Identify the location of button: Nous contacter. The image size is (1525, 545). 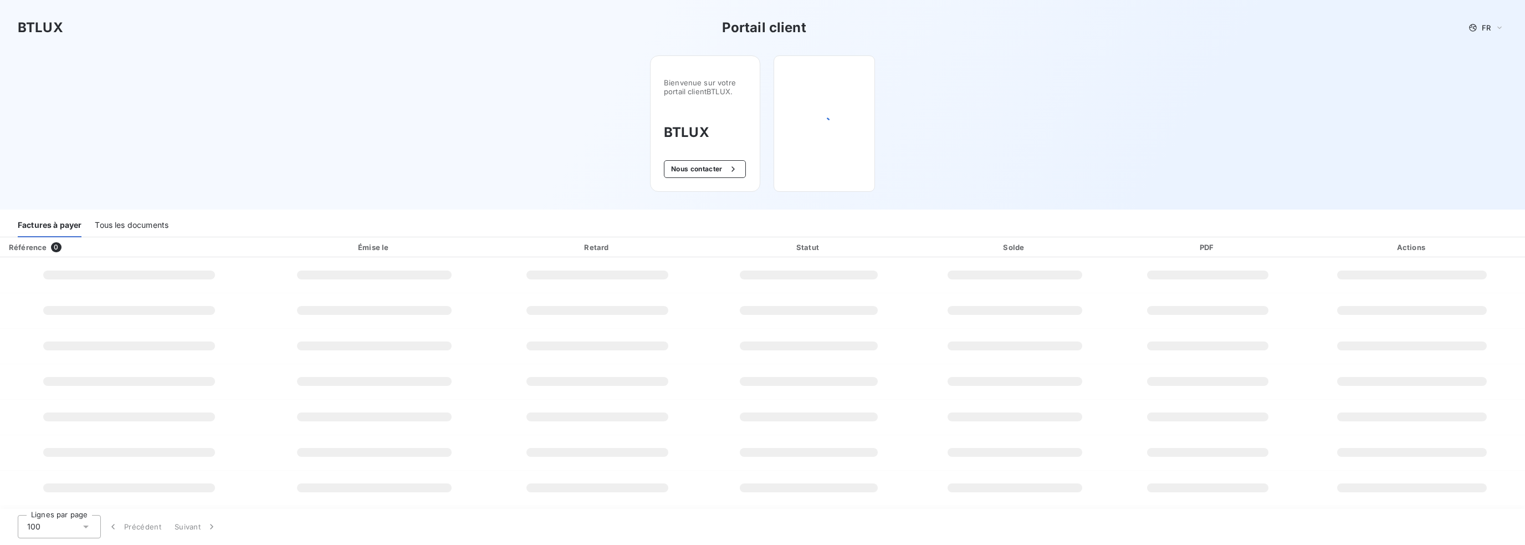
(705, 169).